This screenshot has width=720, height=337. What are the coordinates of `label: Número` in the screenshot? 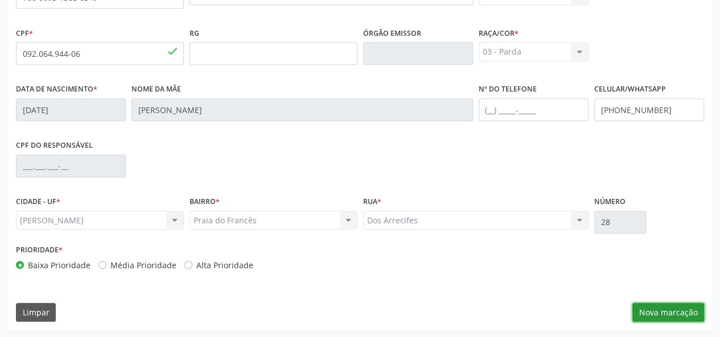 It's located at (609, 202).